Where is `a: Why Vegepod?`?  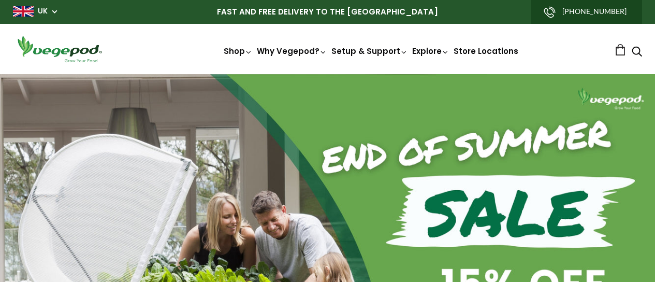
a: Why Vegepod? is located at coordinates (292, 51).